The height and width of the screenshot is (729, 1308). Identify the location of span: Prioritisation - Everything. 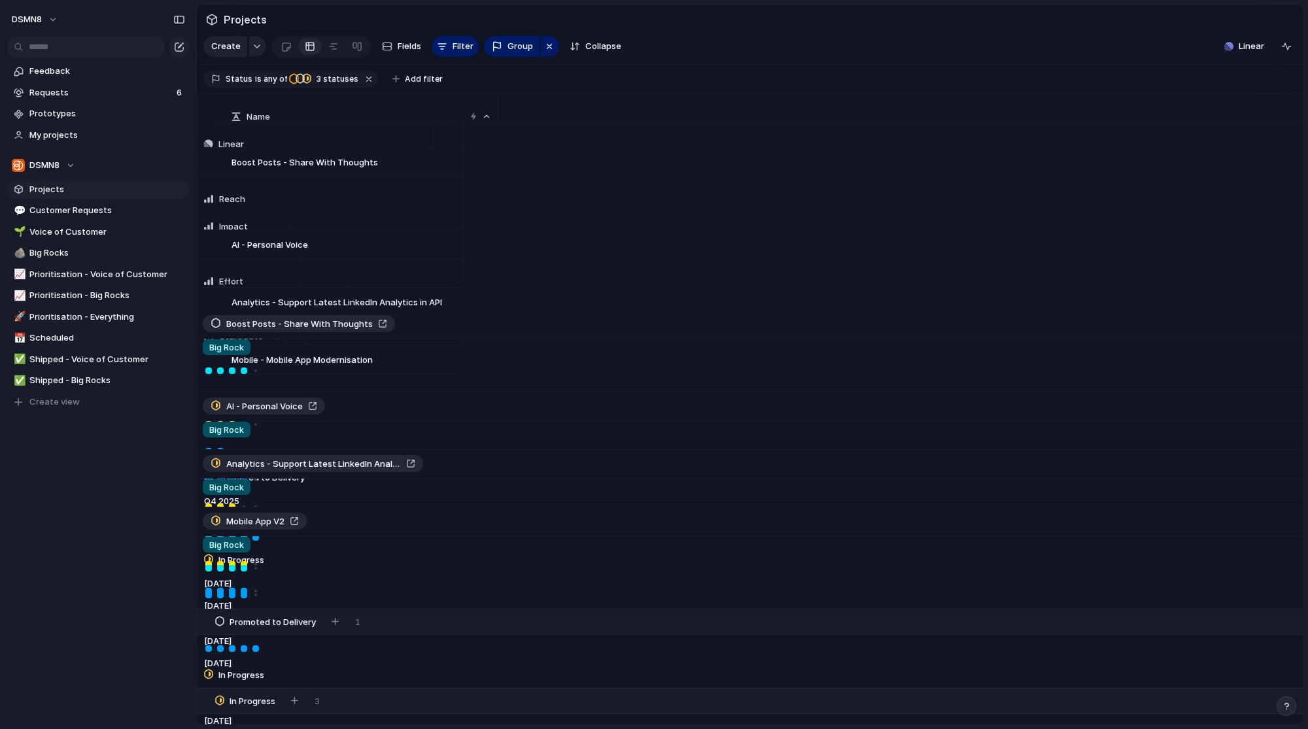
(107, 317).